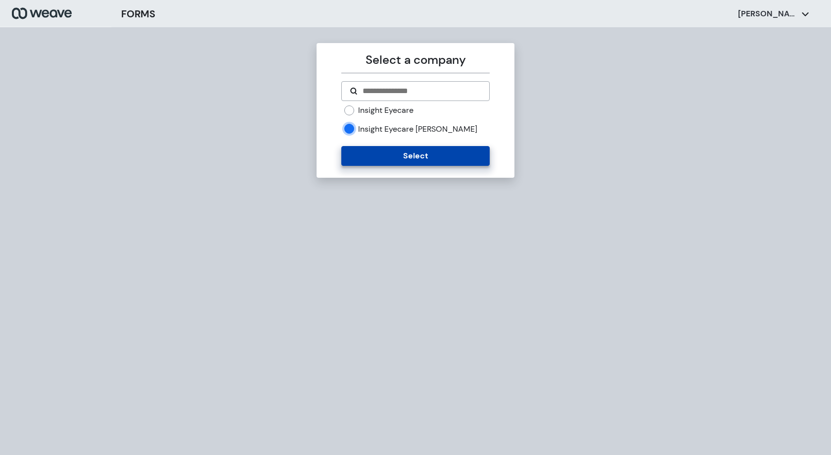  I want to click on label: Insight Eyecare, so click(386, 110).